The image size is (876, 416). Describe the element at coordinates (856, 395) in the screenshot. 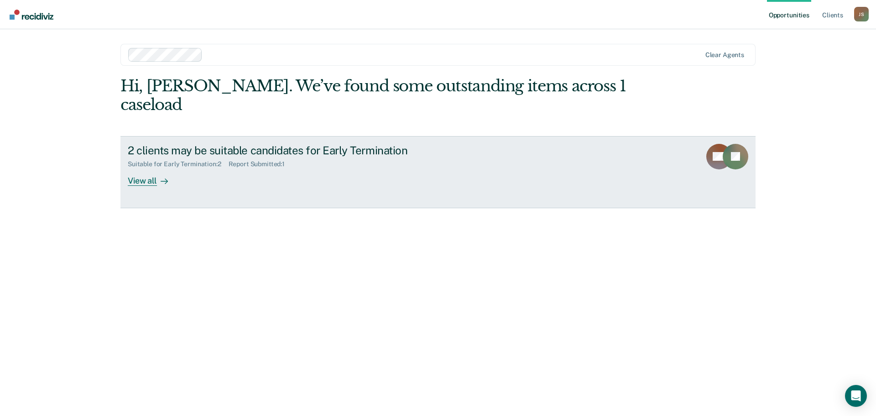

I see `div: Open Intercom Messenger` at that location.